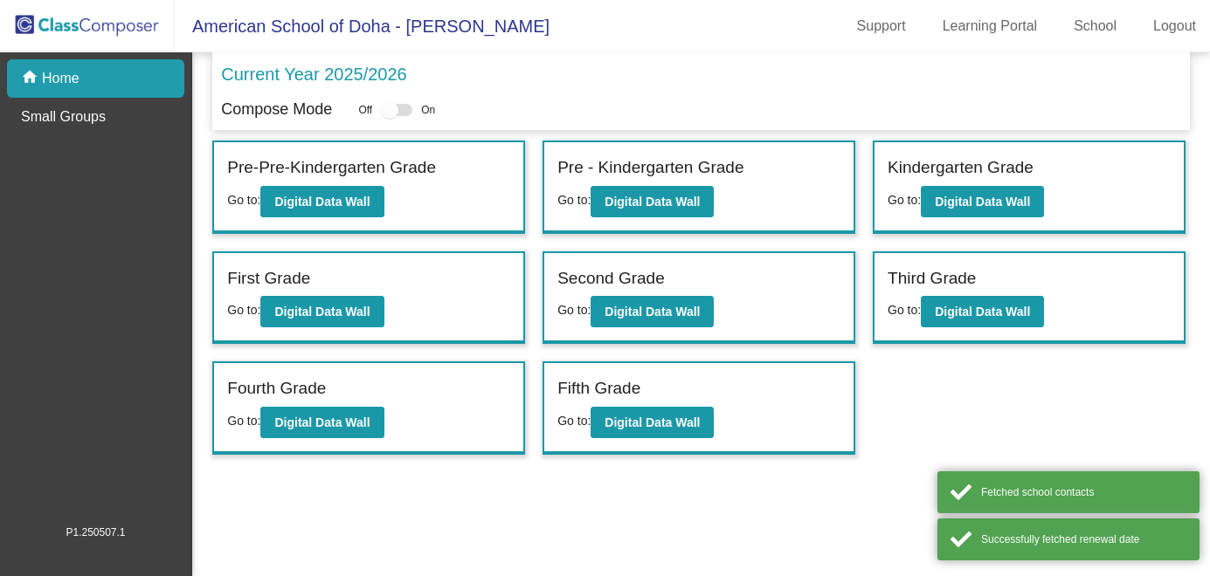 The image size is (1210, 576). Describe the element at coordinates (611, 279) in the screenshot. I see `label: Second Grade` at that location.